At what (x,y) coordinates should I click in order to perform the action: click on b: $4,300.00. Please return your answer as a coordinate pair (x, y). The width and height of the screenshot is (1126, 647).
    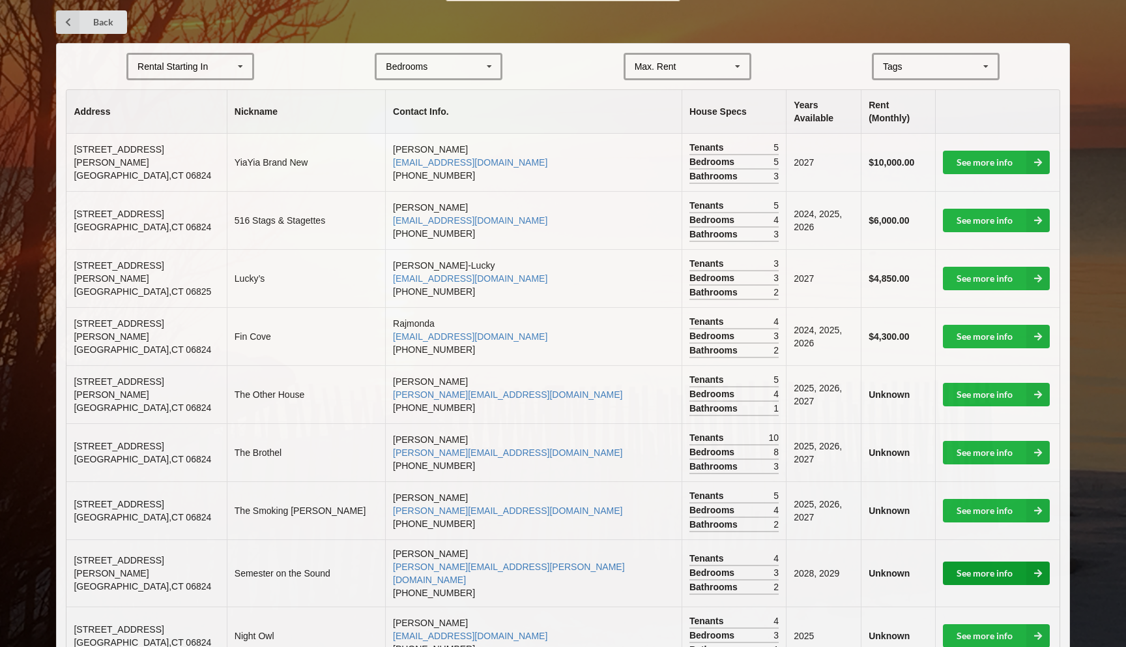
    Looking at the image, I should click on (889, 336).